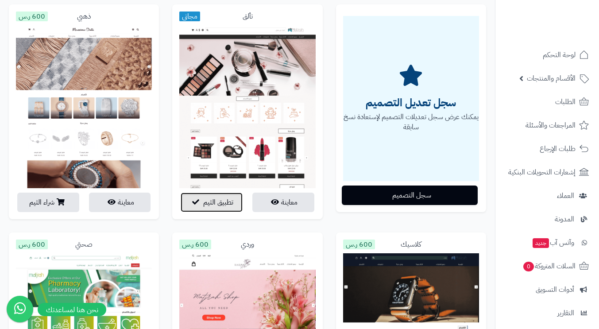 The height and width of the screenshot is (329, 599). What do you see at coordinates (565, 196) in the screenshot?
I see `span: العملاء` at bounding box center [565, 196].